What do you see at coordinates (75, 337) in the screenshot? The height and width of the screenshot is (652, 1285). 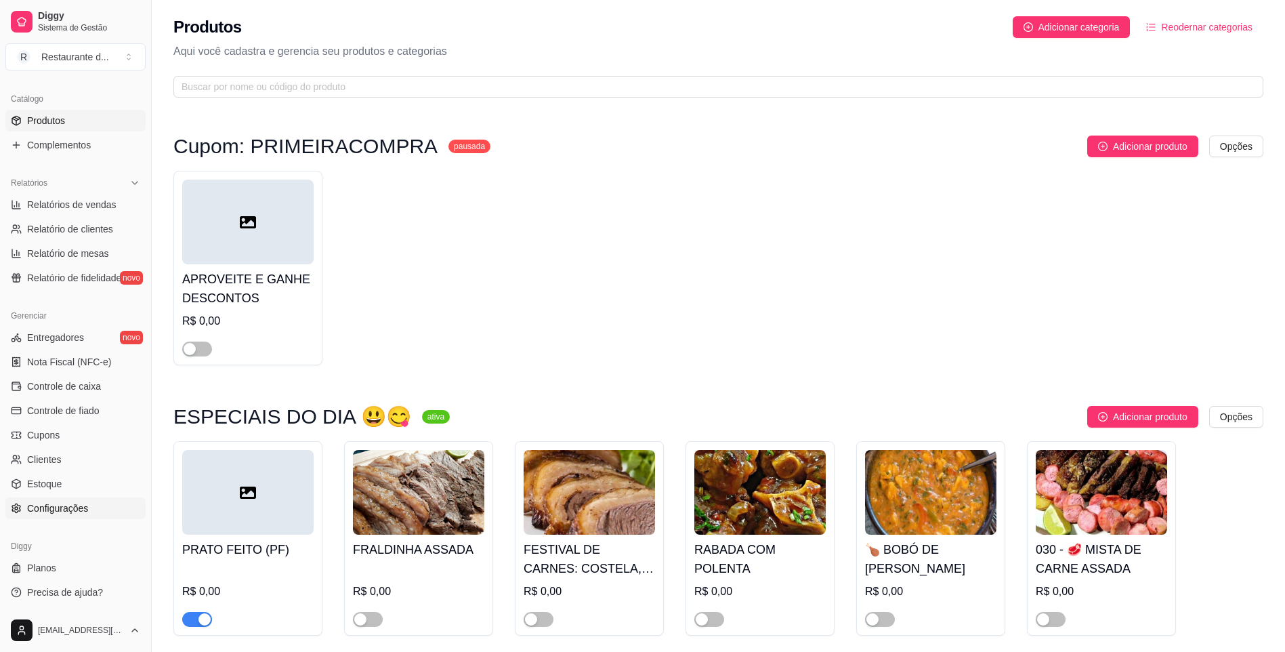 I see `a: Entregadoresnovo` at bounding box center [75, 337].